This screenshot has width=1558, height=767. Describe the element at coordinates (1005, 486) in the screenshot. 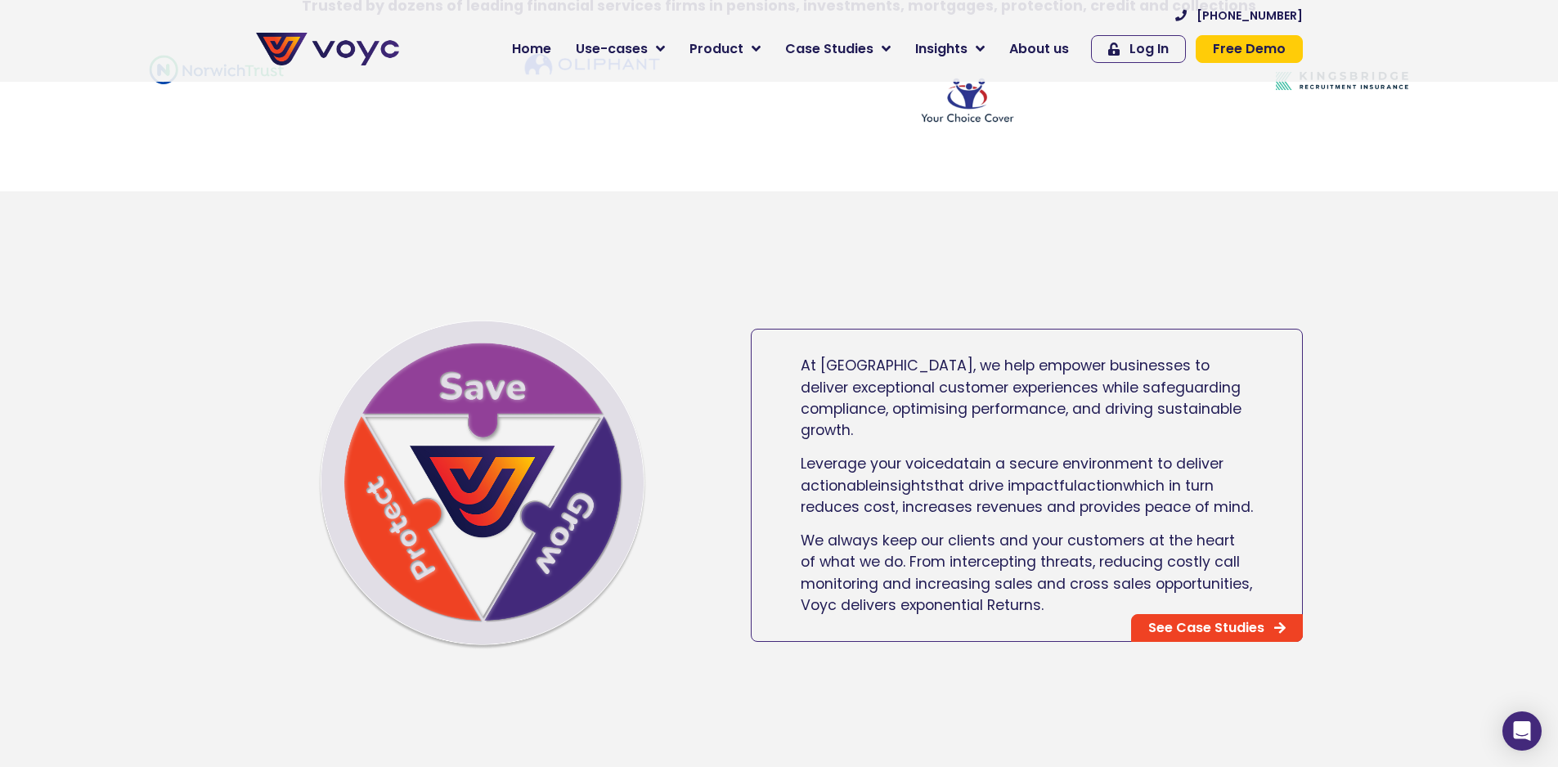

I see `span: that drive impactful` at that location.